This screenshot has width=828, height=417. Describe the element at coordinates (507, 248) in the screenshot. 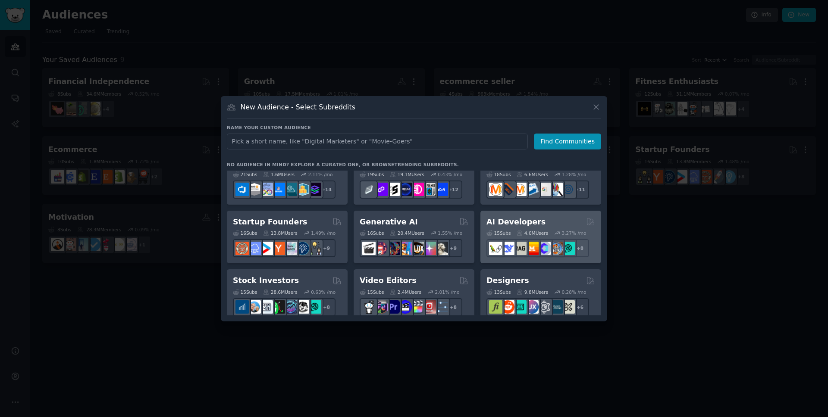

I see `img: DeepSeek` at that location.